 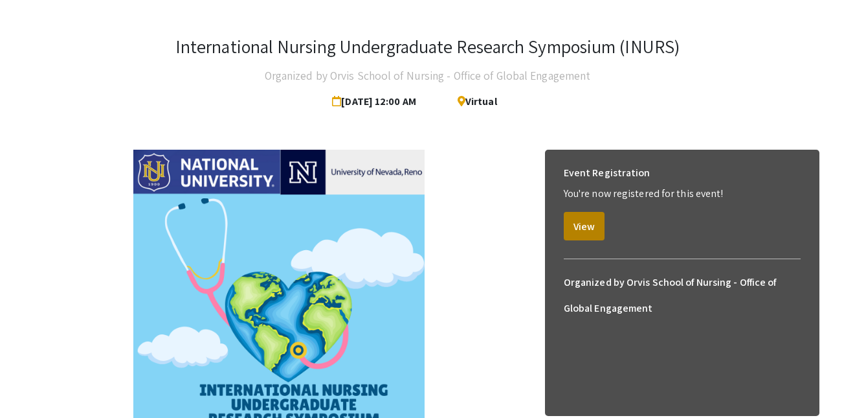 What do you see at coordinates (682, 295) in the screenshot?
I see `h6: Organized by Orvis School of Nursing - Office of Global Engagement` at bounding box center [682, 295].